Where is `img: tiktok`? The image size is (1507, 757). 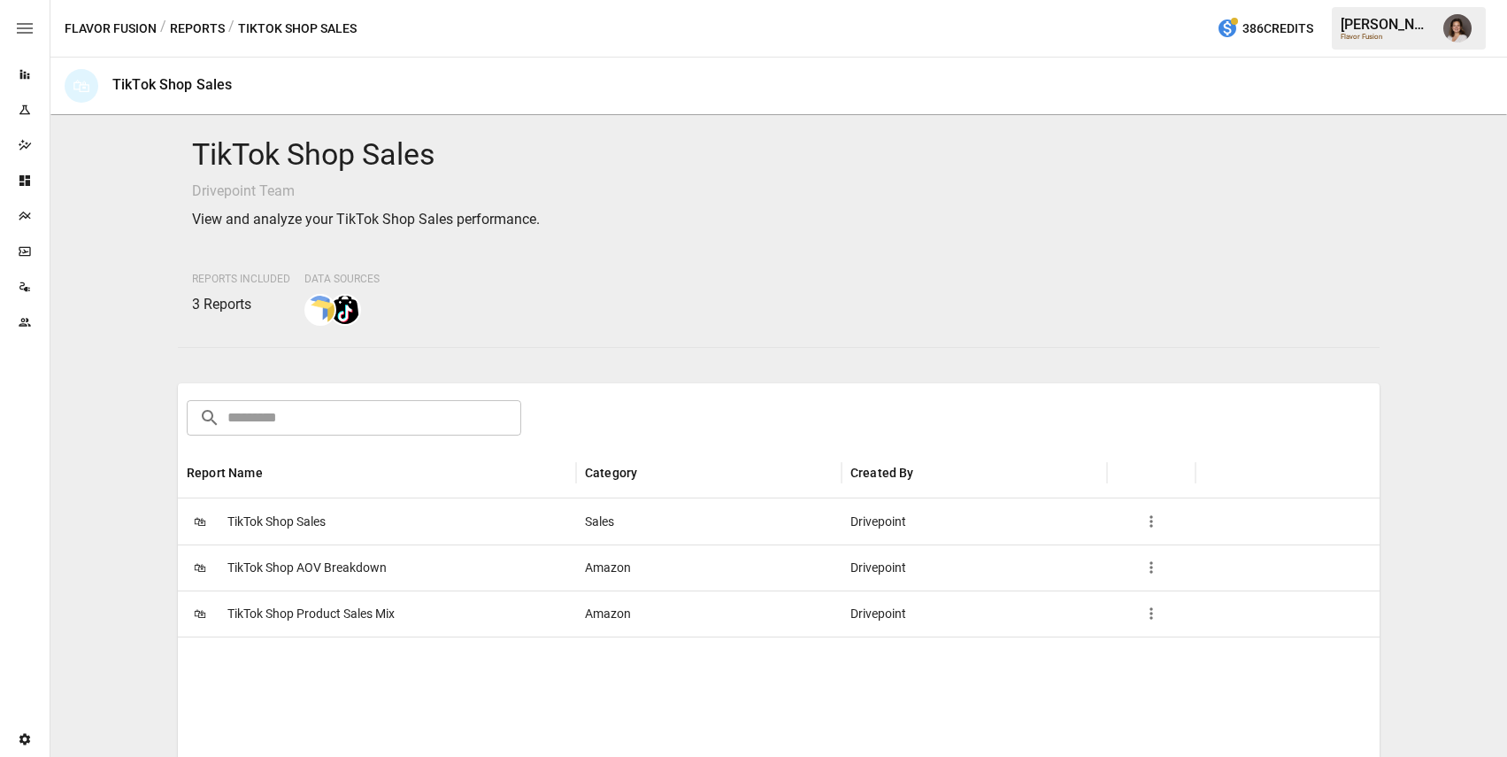 img: tiktok is located at coordinates (345, 310).